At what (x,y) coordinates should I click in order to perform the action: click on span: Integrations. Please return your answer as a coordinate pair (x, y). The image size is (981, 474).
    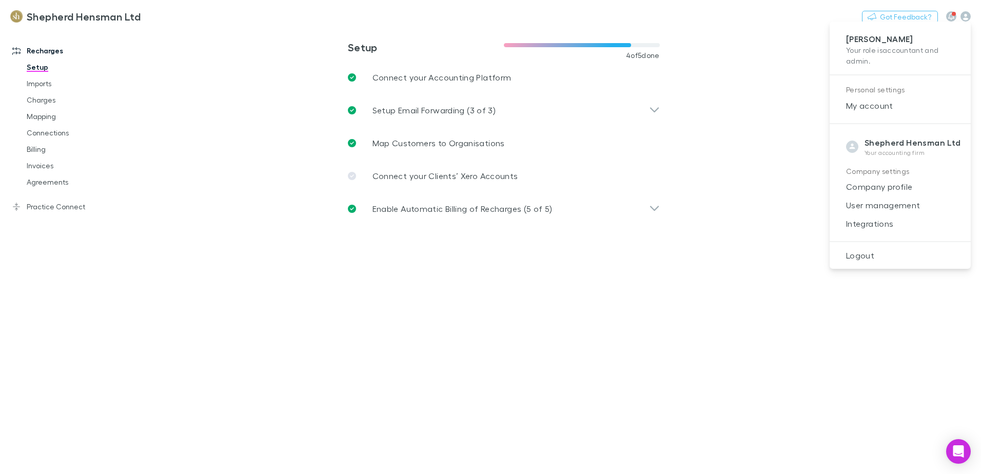
    Looking at the image, I should click on (900, 224).